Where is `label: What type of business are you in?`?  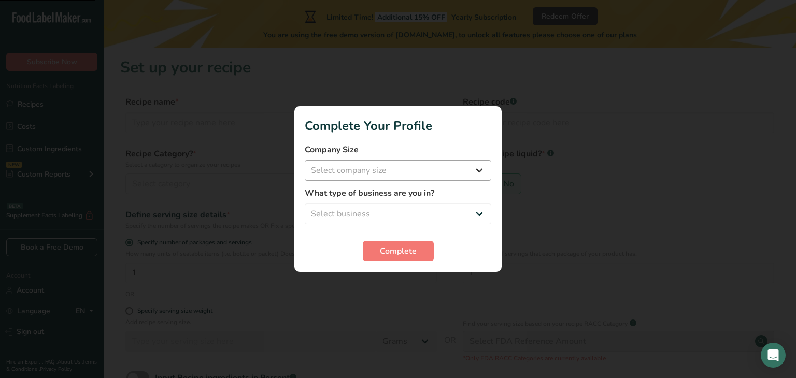
label: What type of business are you in? is located at coordinates (398, 193).